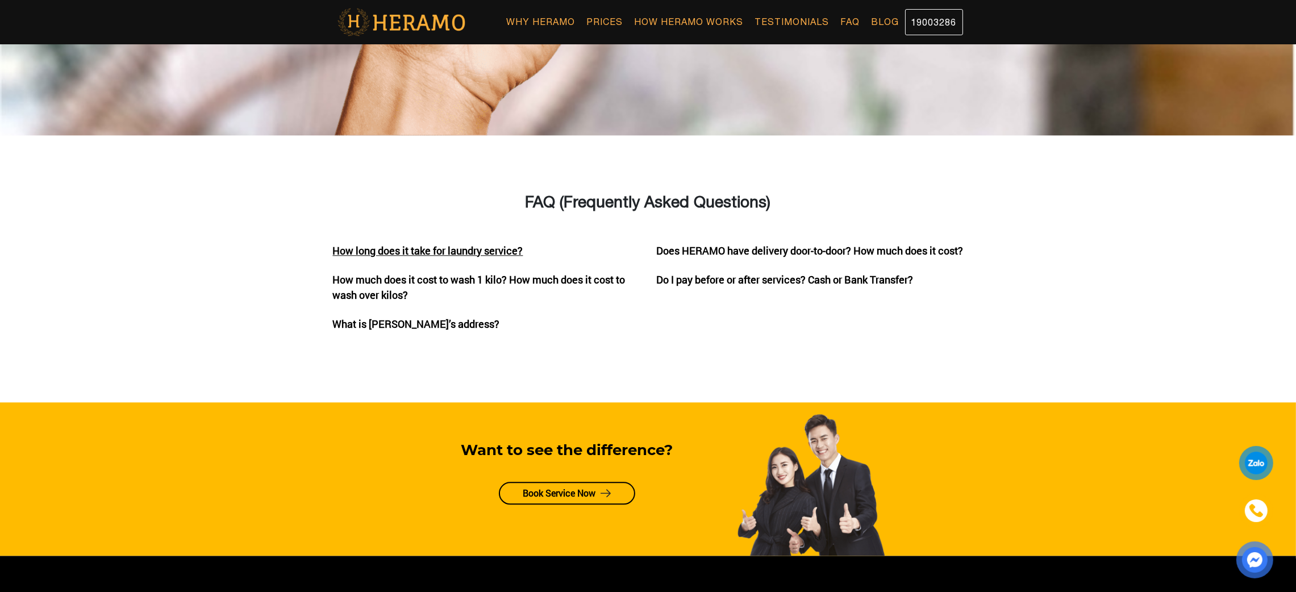  I want to click on a: FAQ, so click(851, 22).